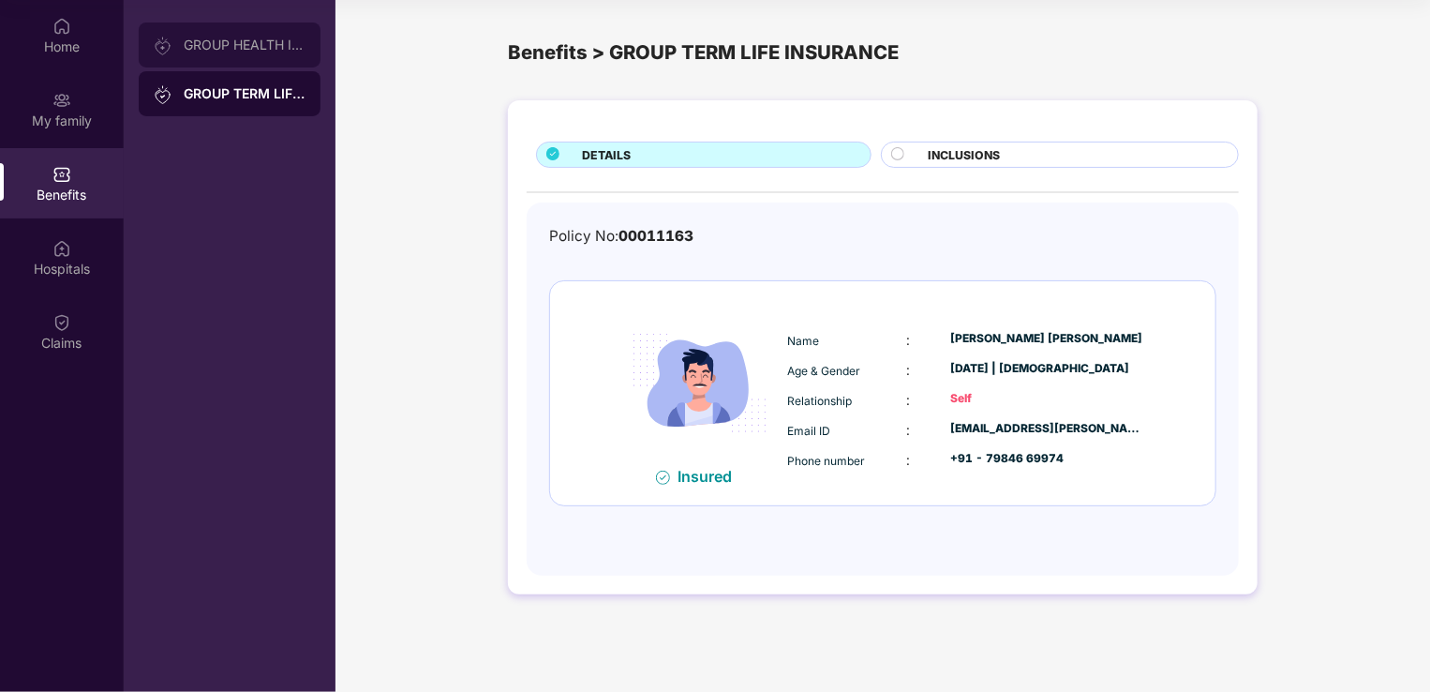 The image size is (1430, 692). What do you see at coordinates (62, 174) in the screenshot?
I see `img: svg+xml;base64,PHN2ZyBpZD0iQmVuZWZpdHMiIHhtbG5zPSJodHRwOi8vd3d3LnczLm9yZy8yMDAwL3N2ZyIgd2lkdGg9Ij...` at bounding box center [62, 174].